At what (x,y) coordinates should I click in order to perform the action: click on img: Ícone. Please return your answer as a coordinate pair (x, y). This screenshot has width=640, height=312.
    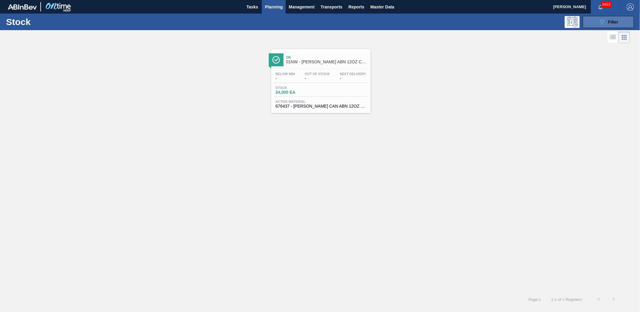
    Looking at the image, I should click on (276, 60).